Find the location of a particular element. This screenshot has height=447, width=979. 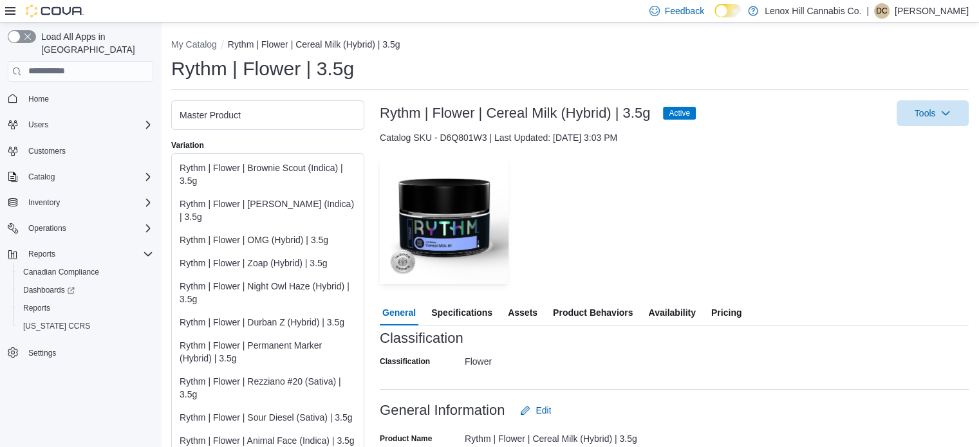

div: Rythm | Flower | Night Owl Haze (Hybrid) | 3.5g is located at coordinates (268, 293).